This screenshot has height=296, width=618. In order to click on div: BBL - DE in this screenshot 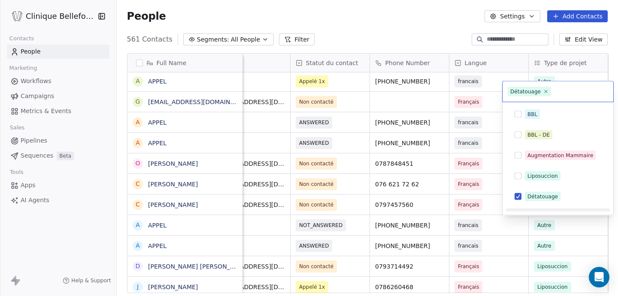, I will do `click(538, 135)`.